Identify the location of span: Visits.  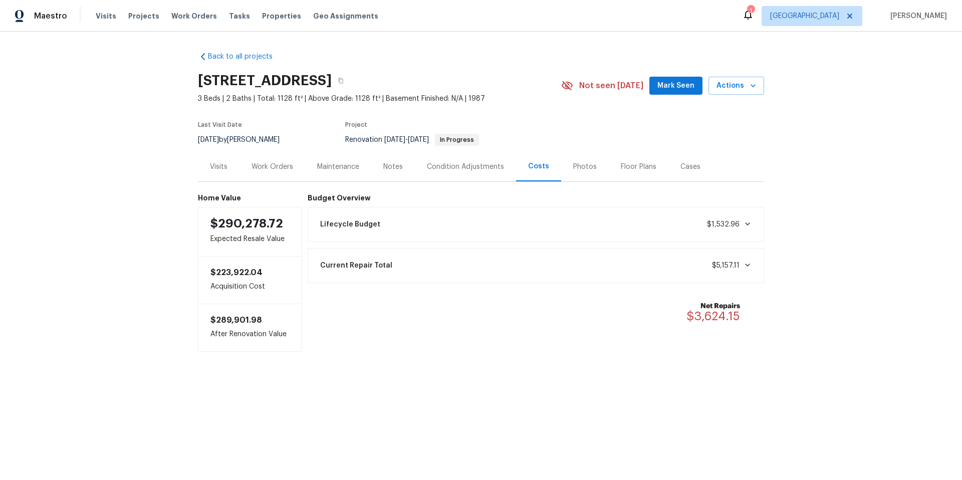
(106, 16).